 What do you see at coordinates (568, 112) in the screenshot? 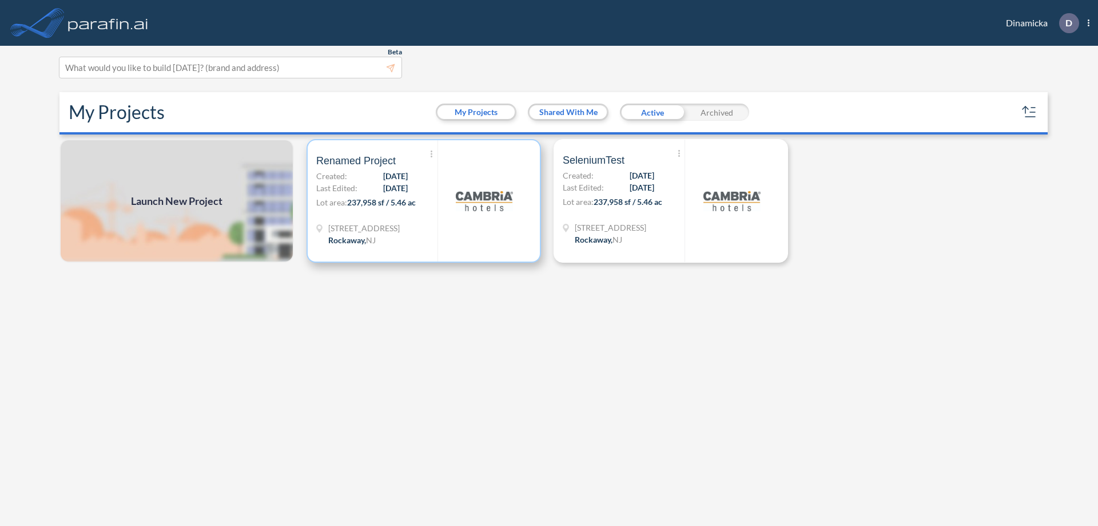
I see `button: Shared With Me` at bounding box center [568, 112].